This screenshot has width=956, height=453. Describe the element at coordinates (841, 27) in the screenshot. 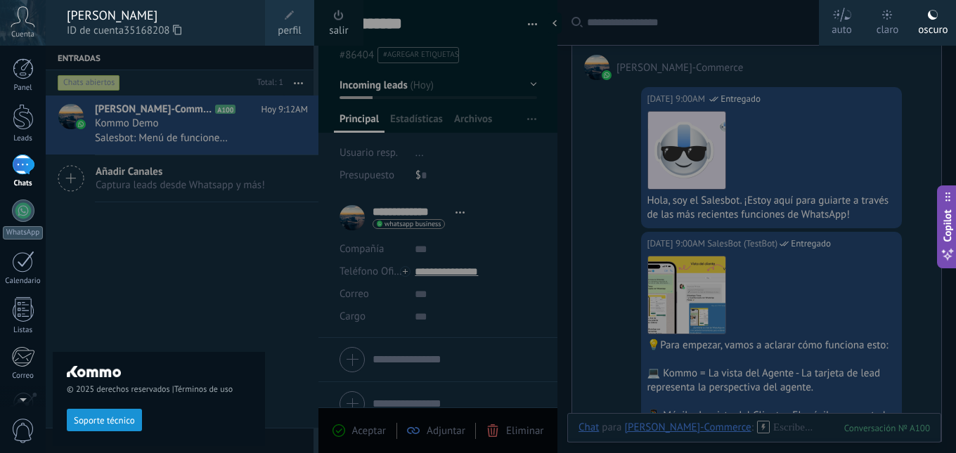

I see `div: auto` at that location.